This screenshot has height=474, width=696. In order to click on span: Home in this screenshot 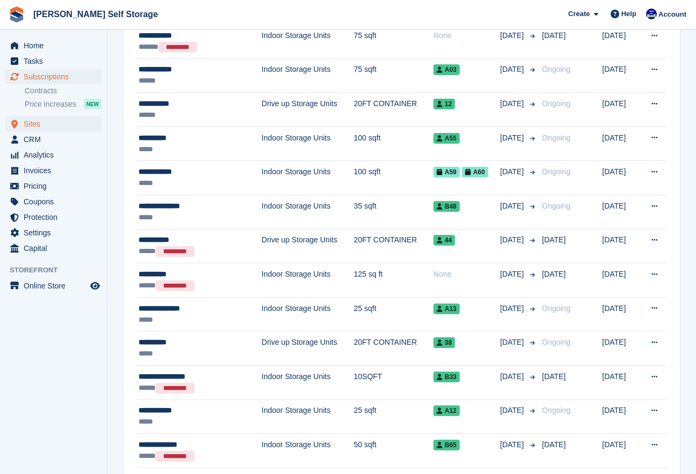, I will do `click(56, 46)`.